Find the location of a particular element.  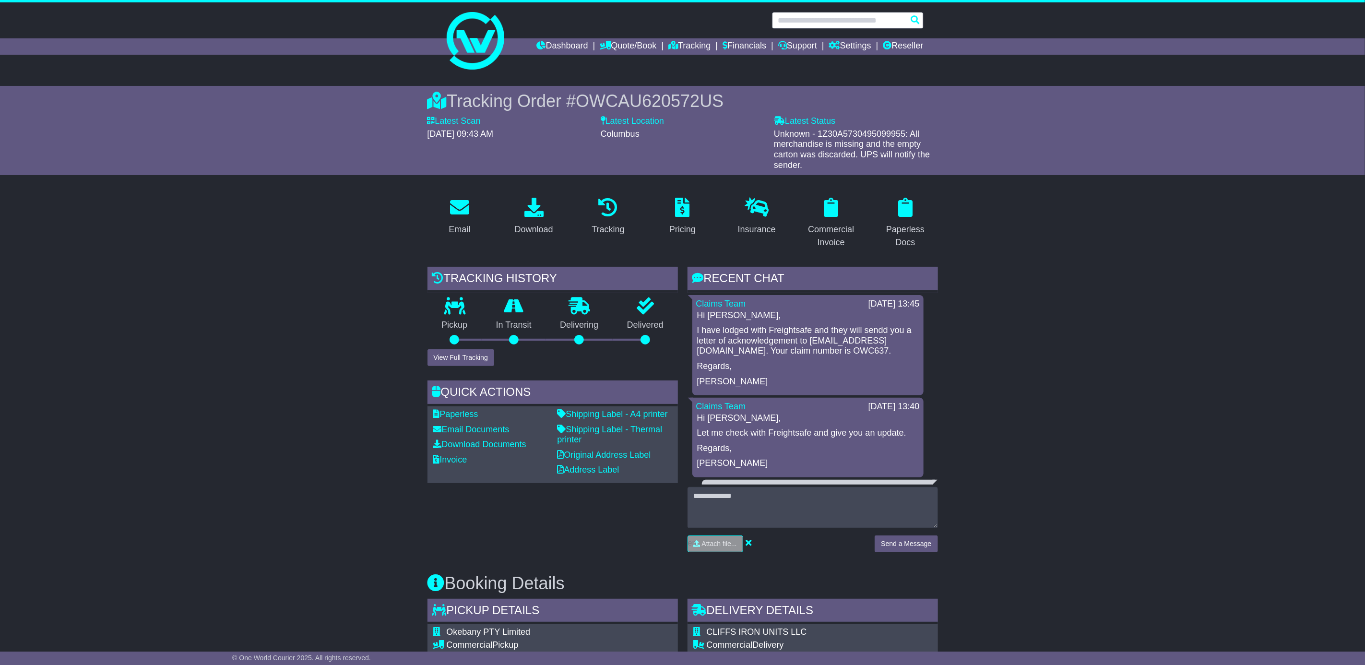

div: Quick Actions is located at coordinates (553, 393).